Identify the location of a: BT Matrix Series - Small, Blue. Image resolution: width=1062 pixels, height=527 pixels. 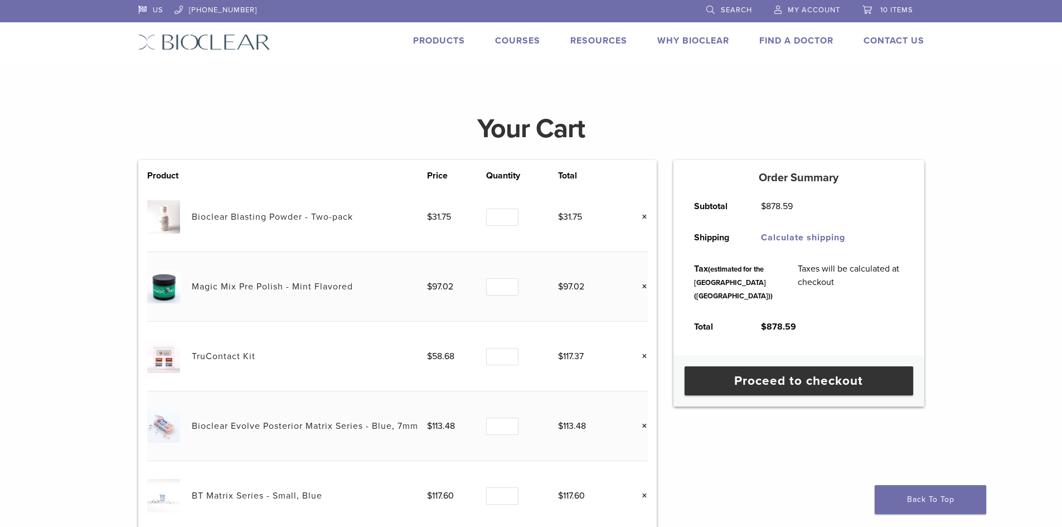
(257, 496).